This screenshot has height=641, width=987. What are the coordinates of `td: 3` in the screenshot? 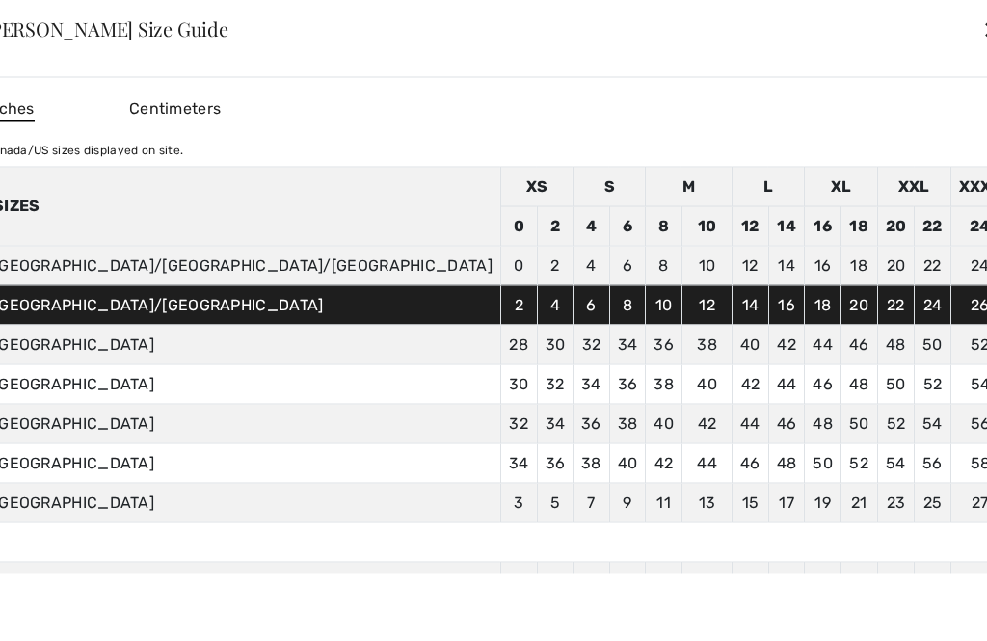 It's located at (518, 502).